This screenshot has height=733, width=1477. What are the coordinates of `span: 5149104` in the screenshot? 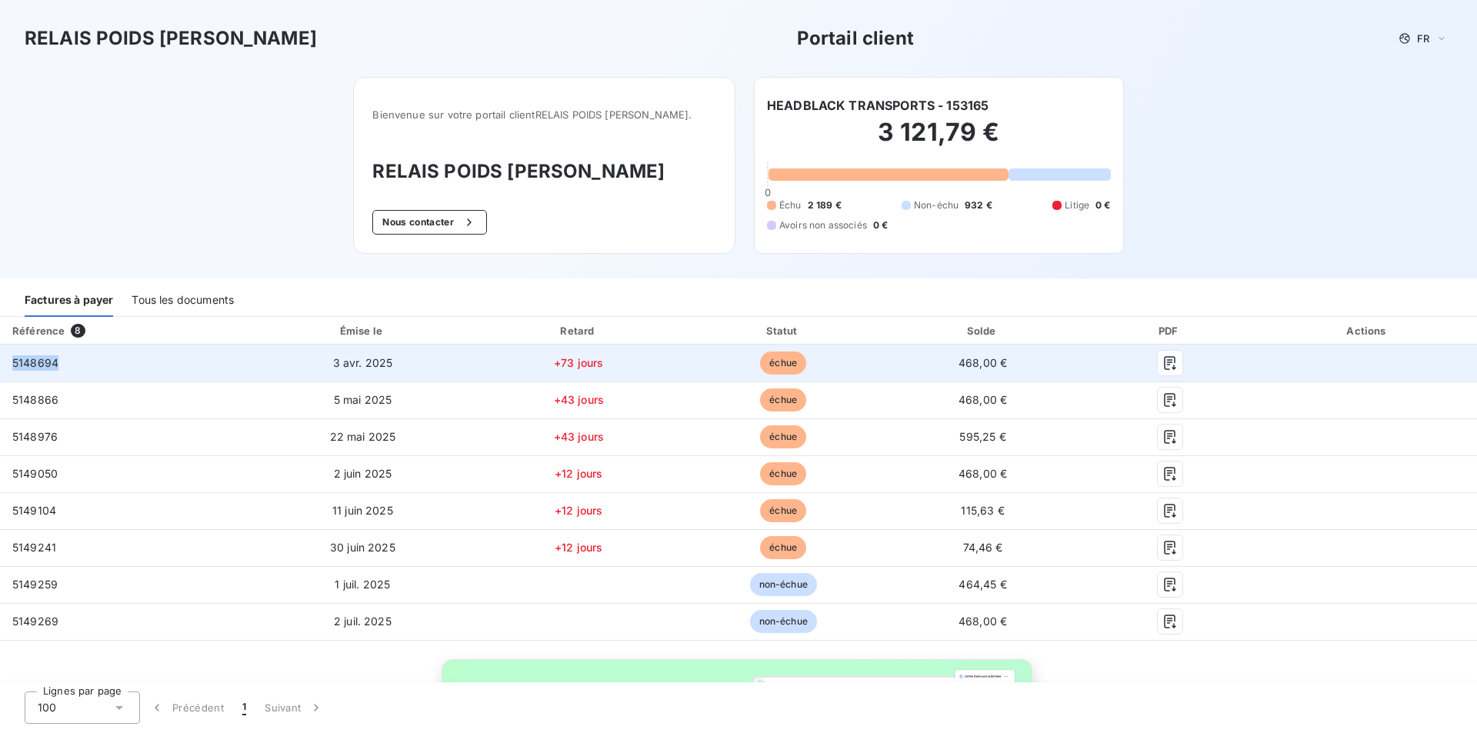 It's located at (34, 510).